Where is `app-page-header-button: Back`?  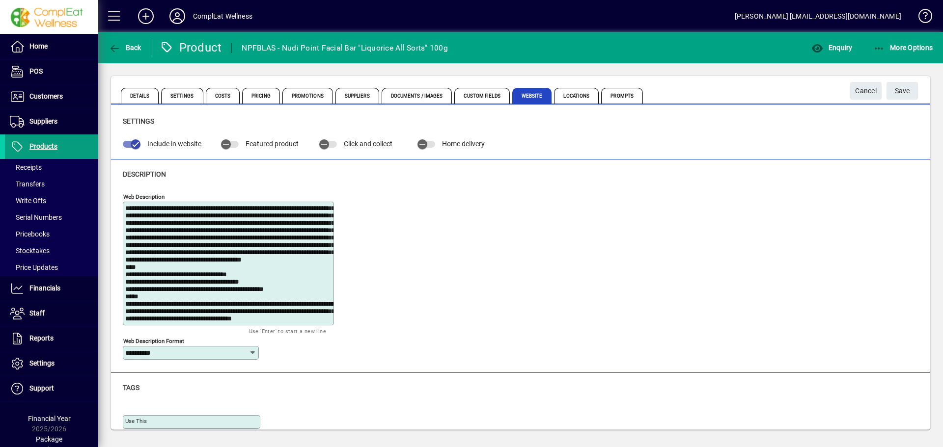 app-page-header-button: Back is located at coordinates (125, 48).